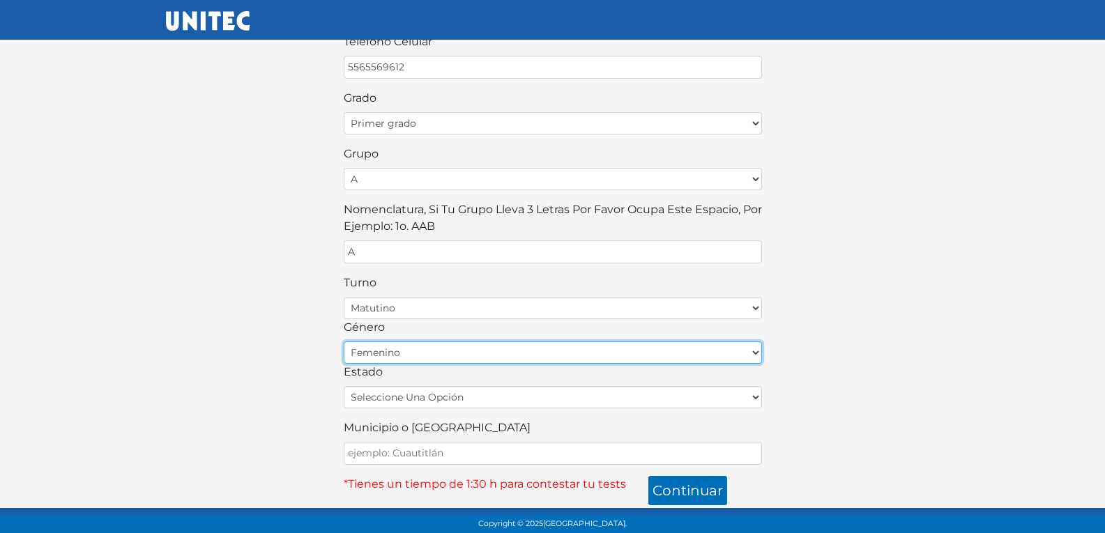 Image resolution: width=1105 pixels, height=533 pixels. I want to click on p: *Tienes un tiempo de 1:30 h para contestar tu tests, so click(553, 484).